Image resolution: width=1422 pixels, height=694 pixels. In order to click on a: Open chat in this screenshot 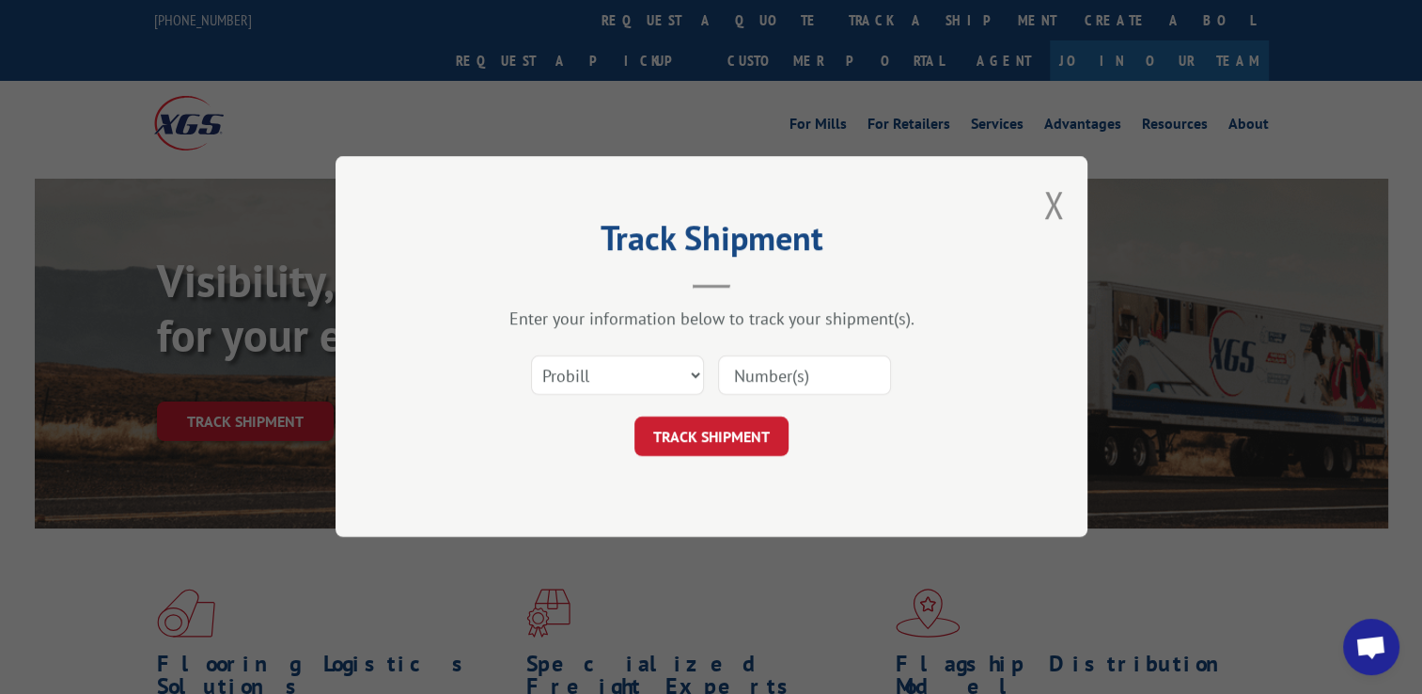, I will do `click(1372, 647)`.